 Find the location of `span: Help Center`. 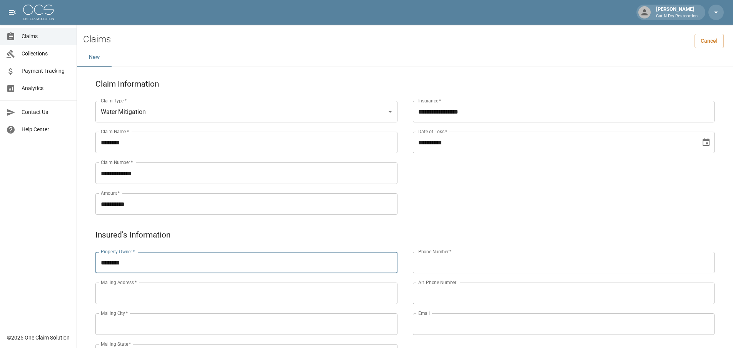

span: Help Center is located at coordinates (46, 129).